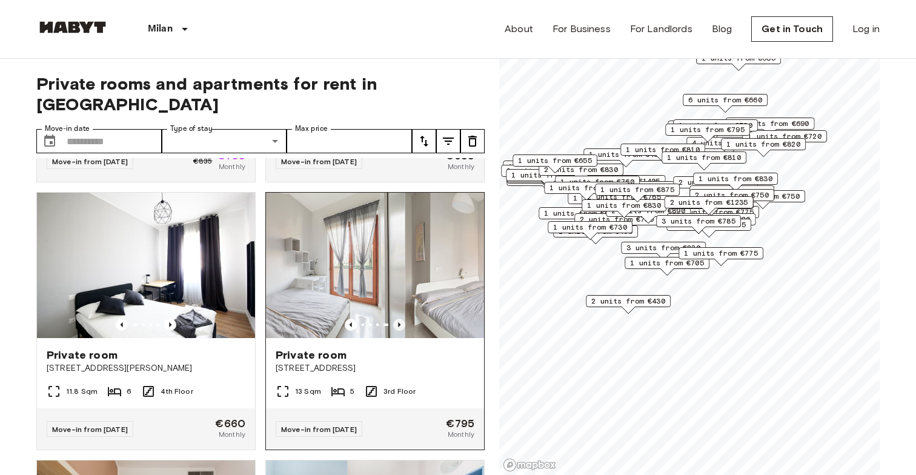 Image resolution: width=916 pixels, height=475 pixels. I want to click on a: About, so click(519, 29).